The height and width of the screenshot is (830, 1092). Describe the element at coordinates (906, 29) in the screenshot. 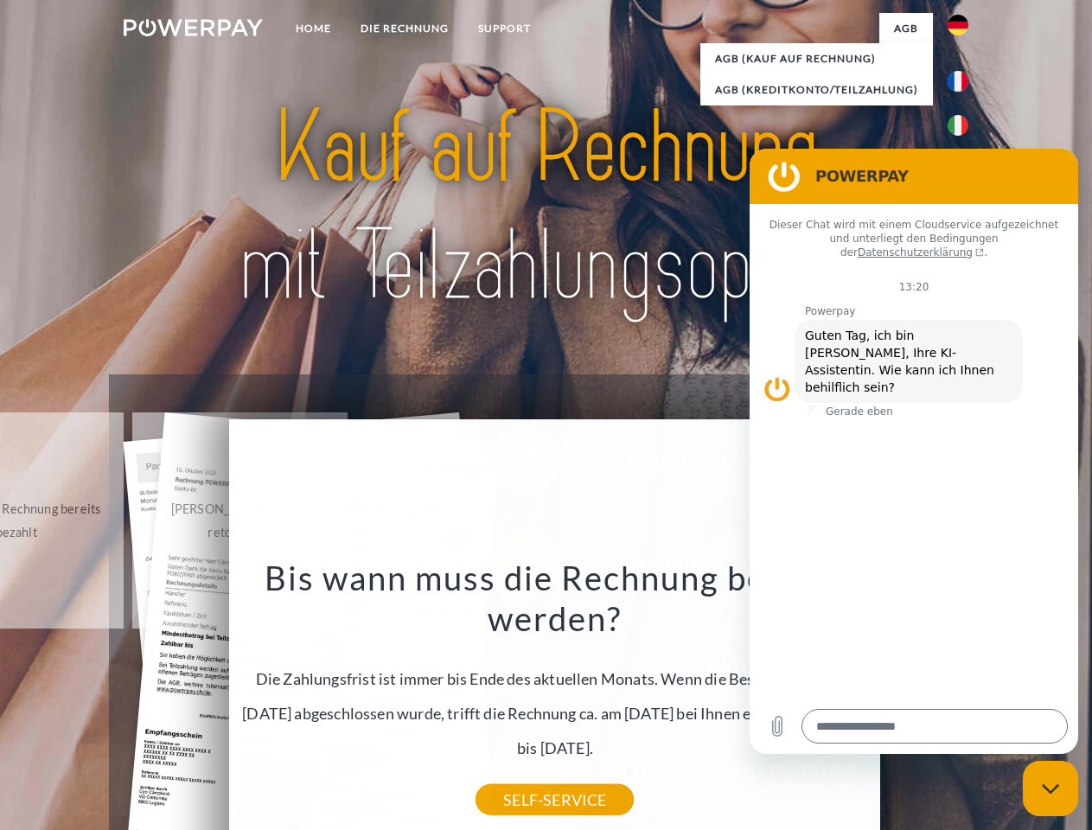

I see `a: agb` at that location.